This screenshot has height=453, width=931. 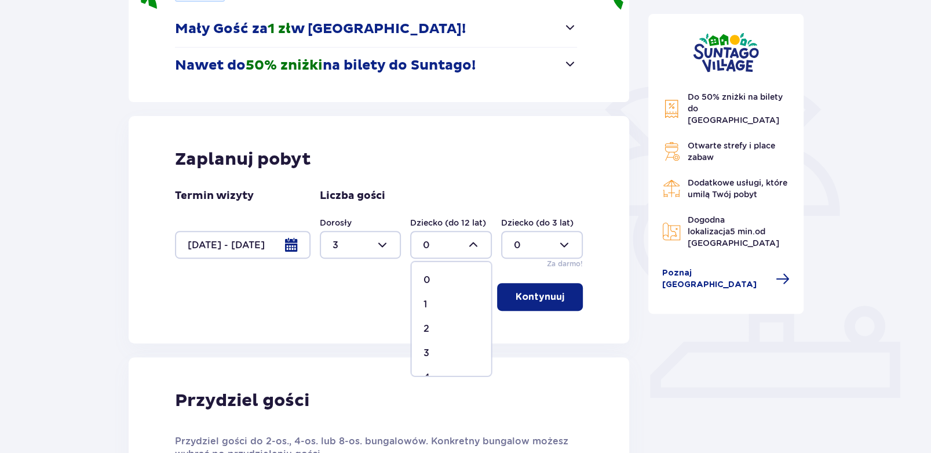 I want to click on span: 50% zniżki, so click(x=284, y=65).